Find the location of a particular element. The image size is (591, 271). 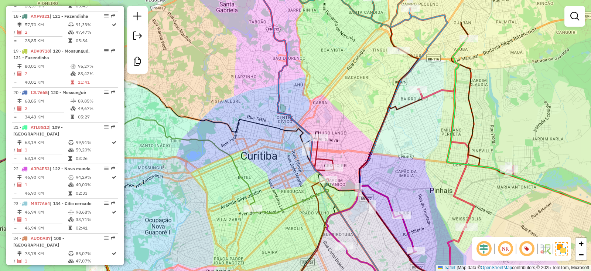

td: 05:27 is located at coordinates (96, 117).